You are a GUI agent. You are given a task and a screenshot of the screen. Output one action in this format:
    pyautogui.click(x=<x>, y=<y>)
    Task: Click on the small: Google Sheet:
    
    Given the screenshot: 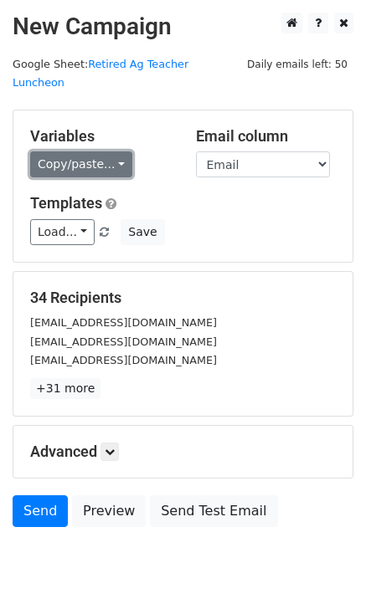 What is the action you would take?
    pyautogui.click(x=100, y=74)
    